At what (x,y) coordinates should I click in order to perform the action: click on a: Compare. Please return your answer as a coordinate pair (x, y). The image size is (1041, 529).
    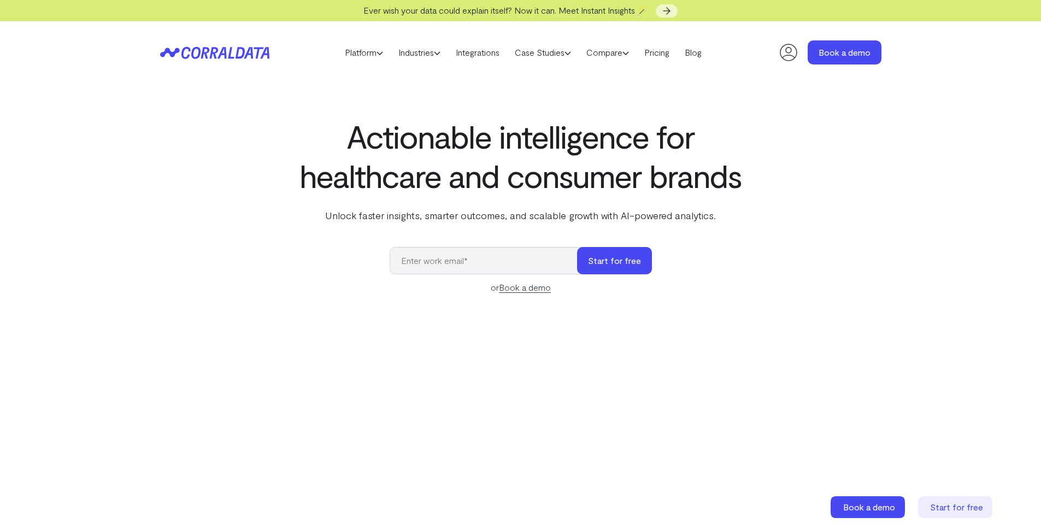
    Looking at the image, I should click on (608, 52).